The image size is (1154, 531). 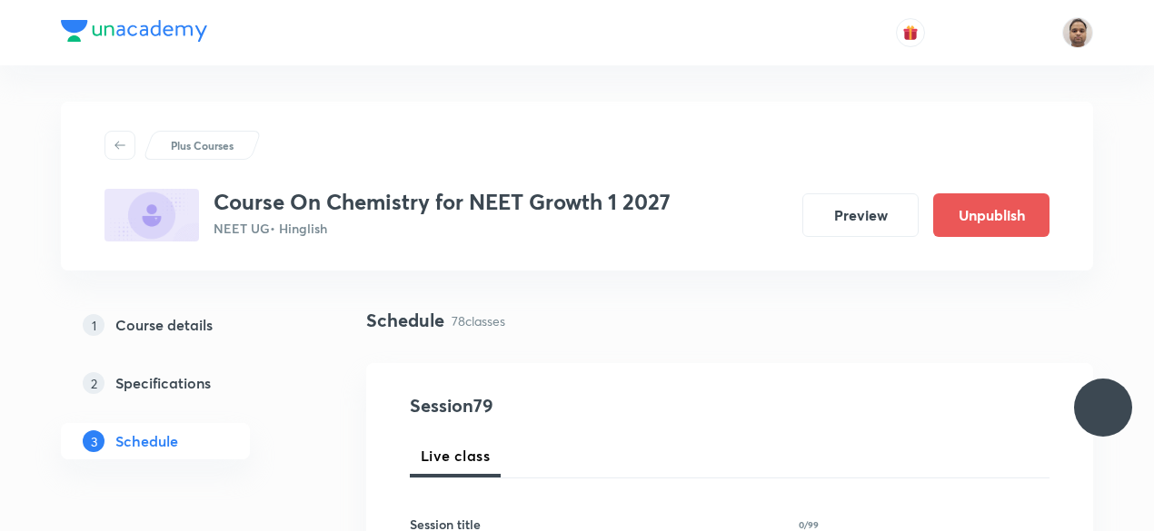 What do you see at coordinates (94, 442) in the screenshot?
I see `p: 3` at bounding box center [94, 442].